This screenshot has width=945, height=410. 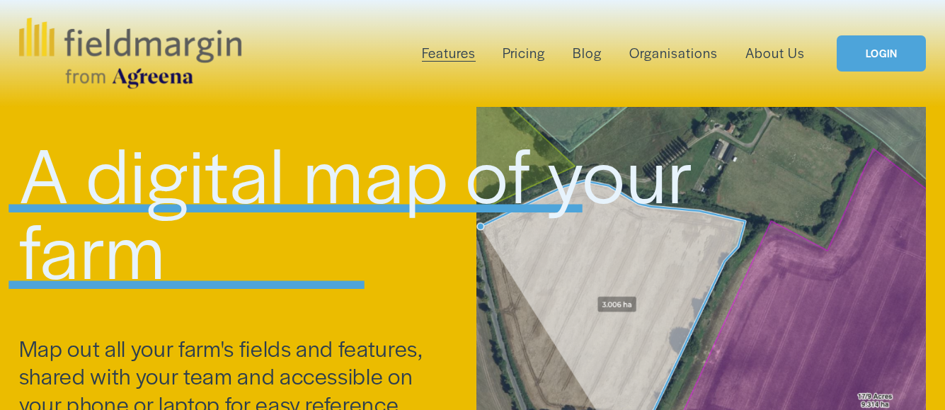 I want to click on a: Pricing, so click(x=524, y=53).